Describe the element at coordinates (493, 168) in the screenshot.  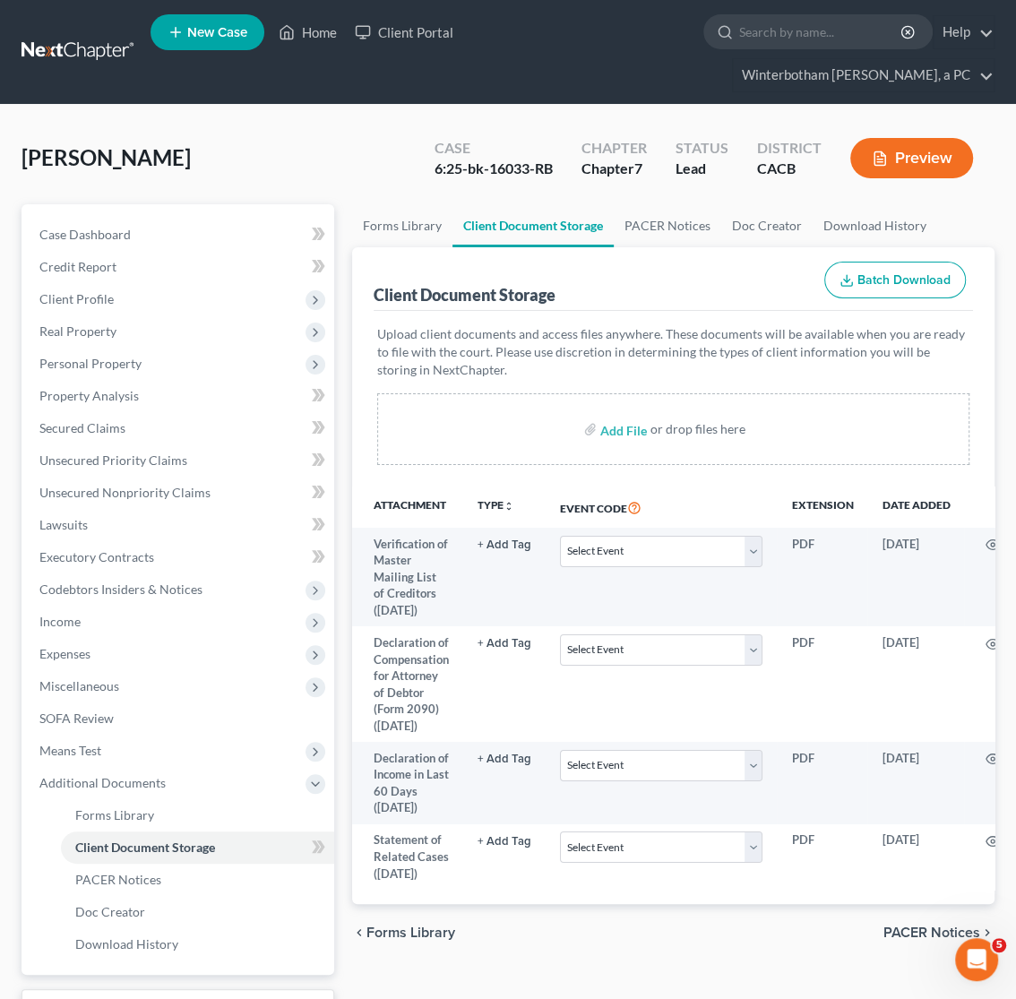
I see `div: 6:25-bk-16033-RB` at that location.